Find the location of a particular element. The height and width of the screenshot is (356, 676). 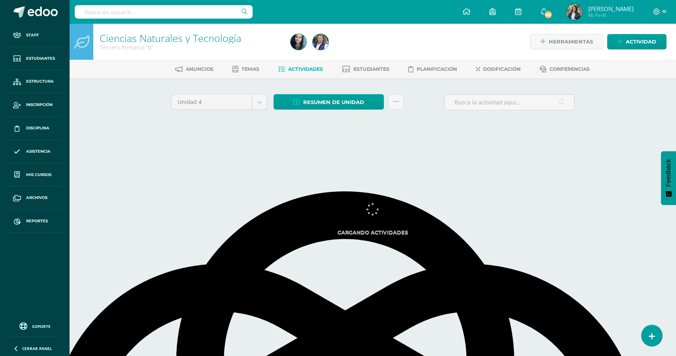

a: Unidad 4 is located at coordinates (219, 102).